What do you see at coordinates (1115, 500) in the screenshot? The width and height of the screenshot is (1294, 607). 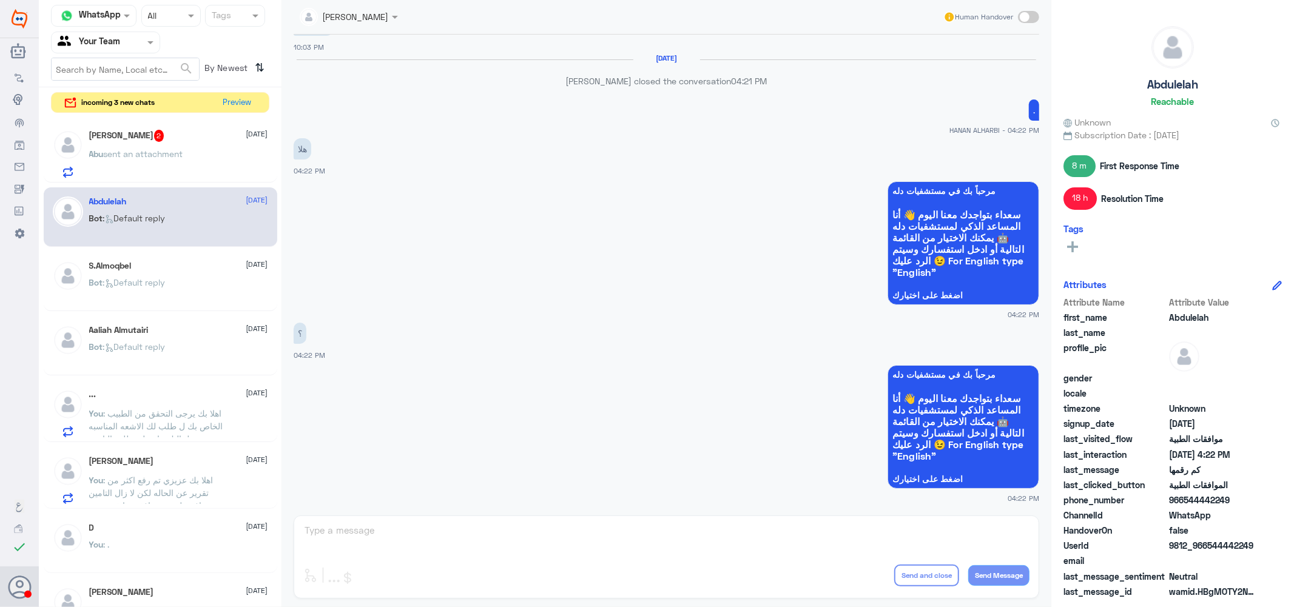 I see `span: phone_number` at bounding box center [1115, 500].